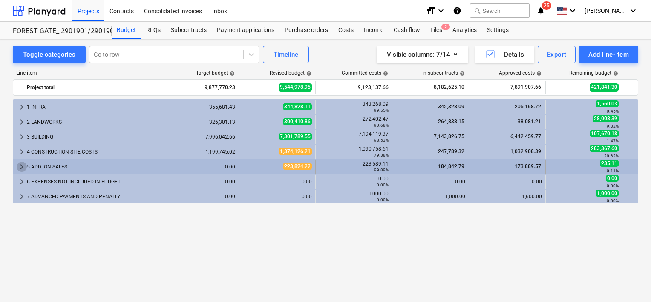 This screenshot has width=651, height=302. I want to click on div: Analytics, so click(464, 30).